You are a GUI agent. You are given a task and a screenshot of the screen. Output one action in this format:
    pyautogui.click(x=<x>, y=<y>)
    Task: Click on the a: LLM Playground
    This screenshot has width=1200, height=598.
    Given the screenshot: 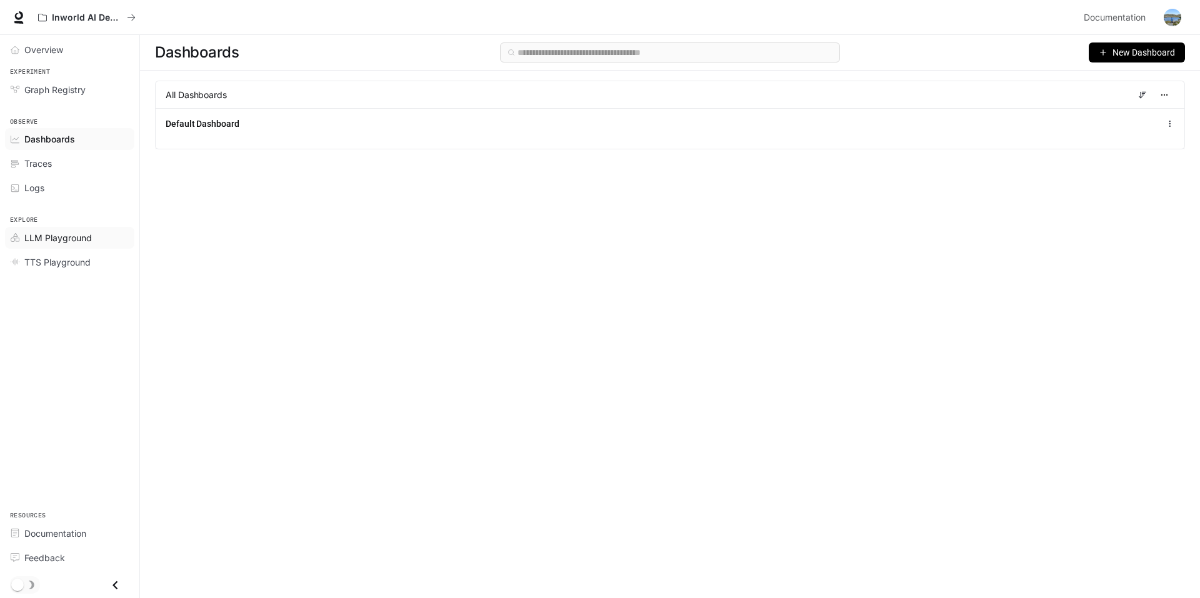 What is the action you would take?
    pyautogui.click(x=69, y=238)
    